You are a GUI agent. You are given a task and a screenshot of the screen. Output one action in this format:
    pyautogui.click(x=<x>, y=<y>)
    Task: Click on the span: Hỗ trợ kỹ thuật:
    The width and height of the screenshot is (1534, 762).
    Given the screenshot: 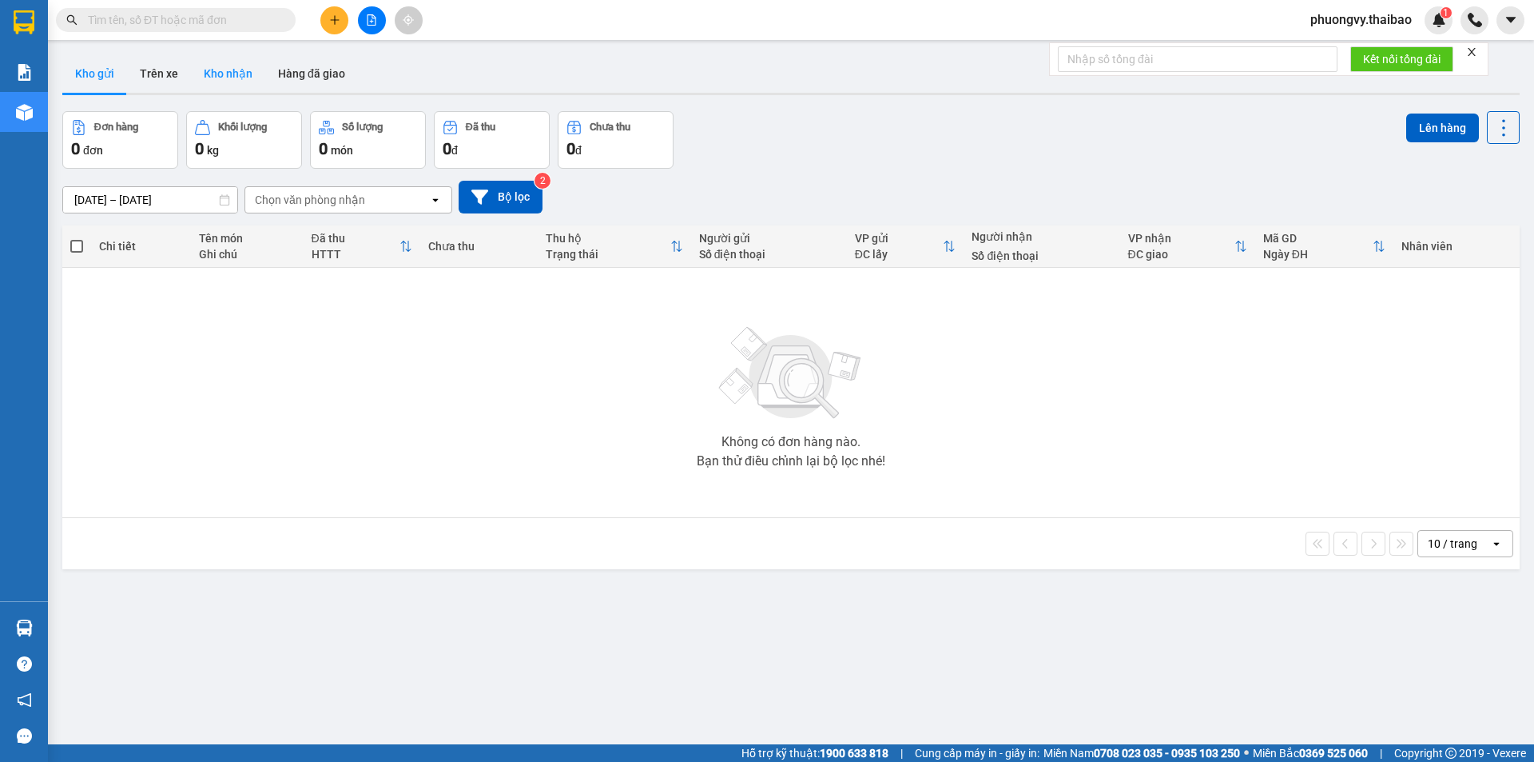 What is the action you would take?
    pyautogui.click(x=815, y=753)
    